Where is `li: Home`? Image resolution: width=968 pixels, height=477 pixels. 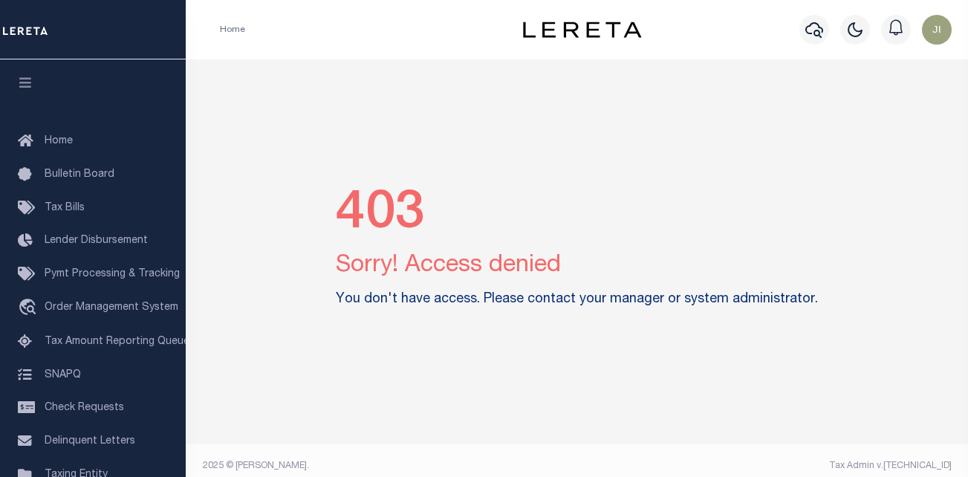 li: Home is located at coordinates (233, 30).